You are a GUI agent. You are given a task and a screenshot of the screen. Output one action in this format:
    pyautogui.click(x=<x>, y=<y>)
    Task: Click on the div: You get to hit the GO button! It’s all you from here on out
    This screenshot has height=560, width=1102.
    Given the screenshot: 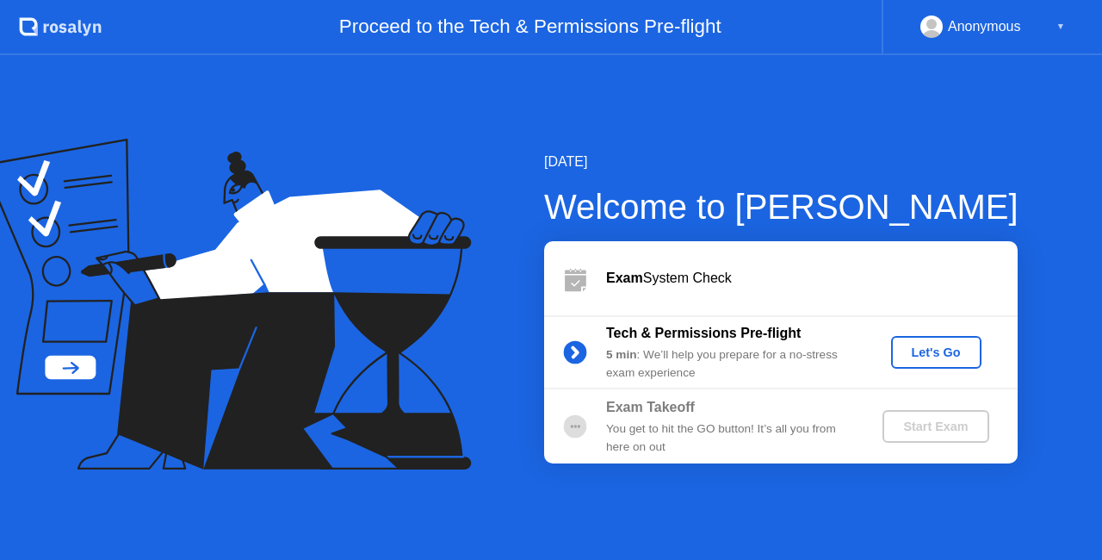 What is the action you would take?
    pyautogui.click(x=730, y=437)
    